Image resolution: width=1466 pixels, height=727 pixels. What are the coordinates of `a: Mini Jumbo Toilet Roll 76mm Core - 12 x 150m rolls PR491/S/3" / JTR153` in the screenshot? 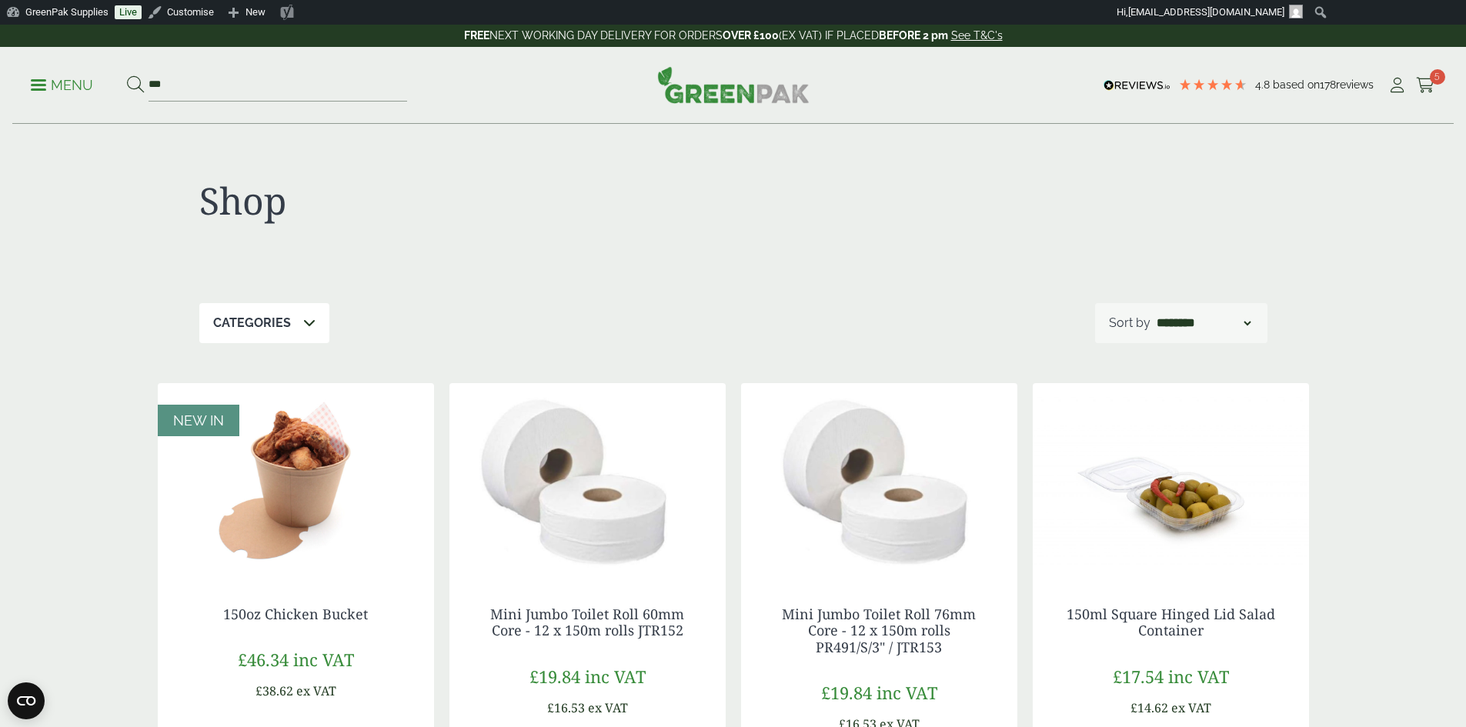 It's located at (879, 630).